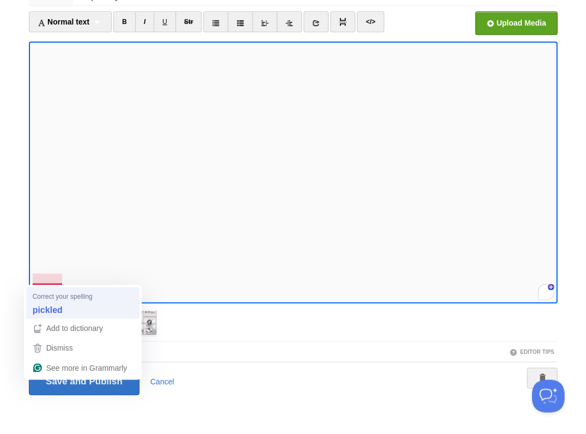  Describe the element at coordinates (189, 22) in the screenshot. I see `del: Str` at that location.